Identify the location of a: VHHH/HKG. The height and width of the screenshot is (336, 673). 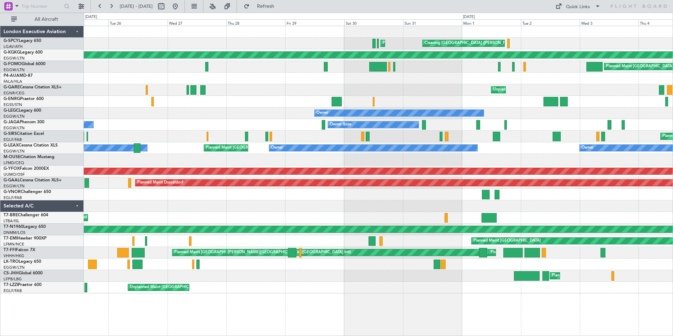
(14, 256).